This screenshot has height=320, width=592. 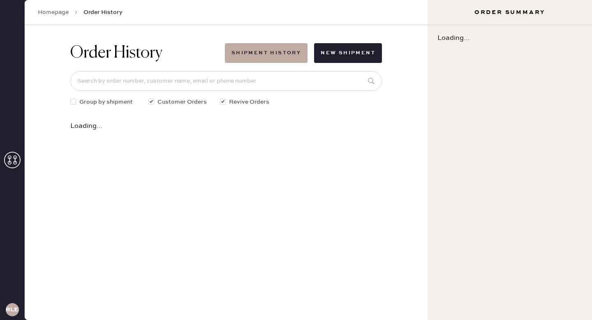 What do you see at coordinates (266, 53) in the screenshot?
I see `button: Shipment History` at bounding box center [266, 53].